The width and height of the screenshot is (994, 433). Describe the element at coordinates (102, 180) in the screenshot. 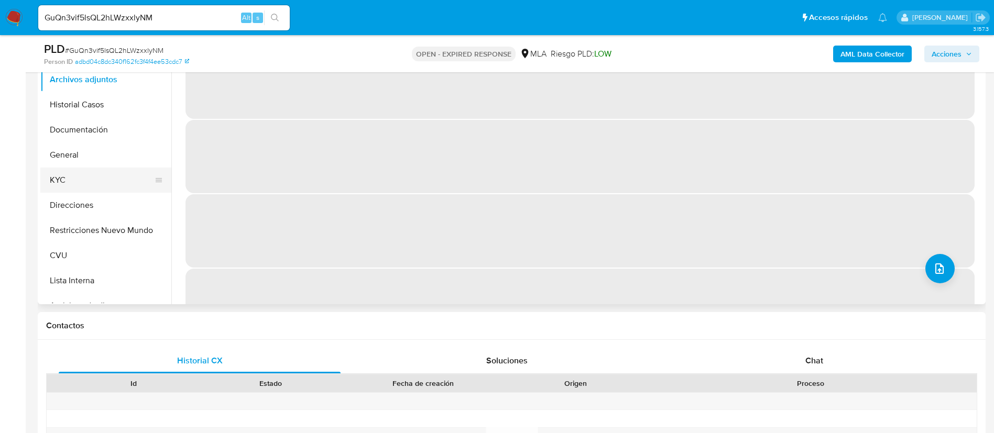

I see `button: KYC` at that location.